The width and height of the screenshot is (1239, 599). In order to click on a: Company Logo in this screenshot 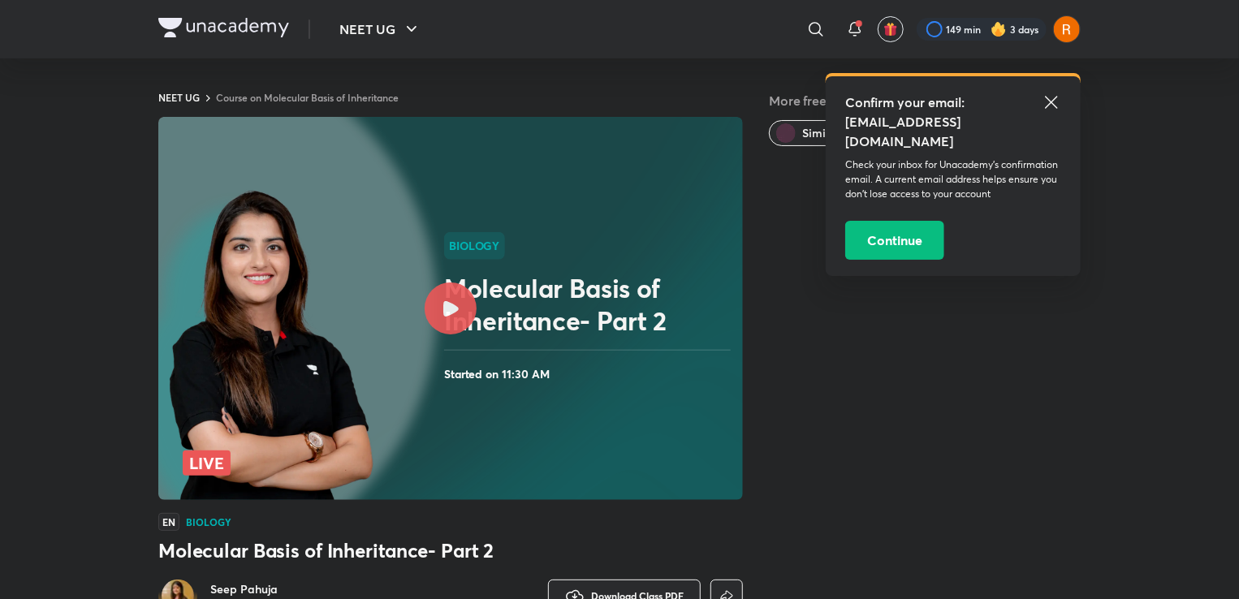, I will do `click(223, 29)`.